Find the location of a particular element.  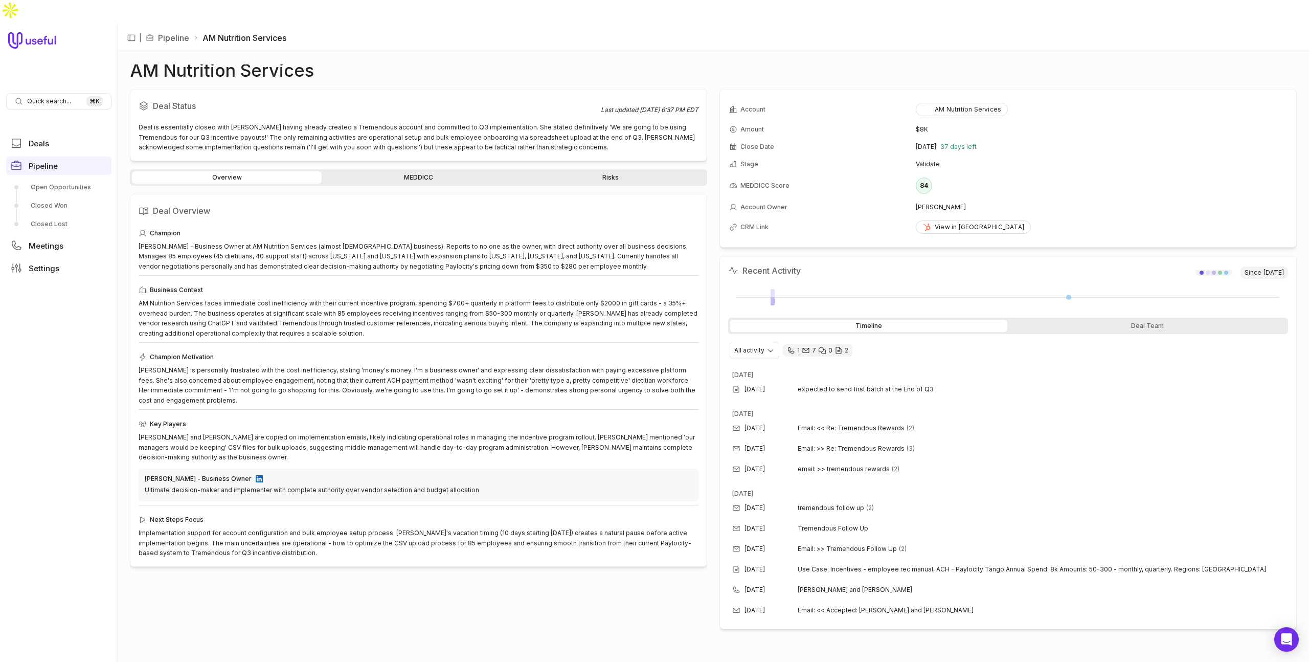

span: Tremendous Follow Up is located at coordinates (833, 528).